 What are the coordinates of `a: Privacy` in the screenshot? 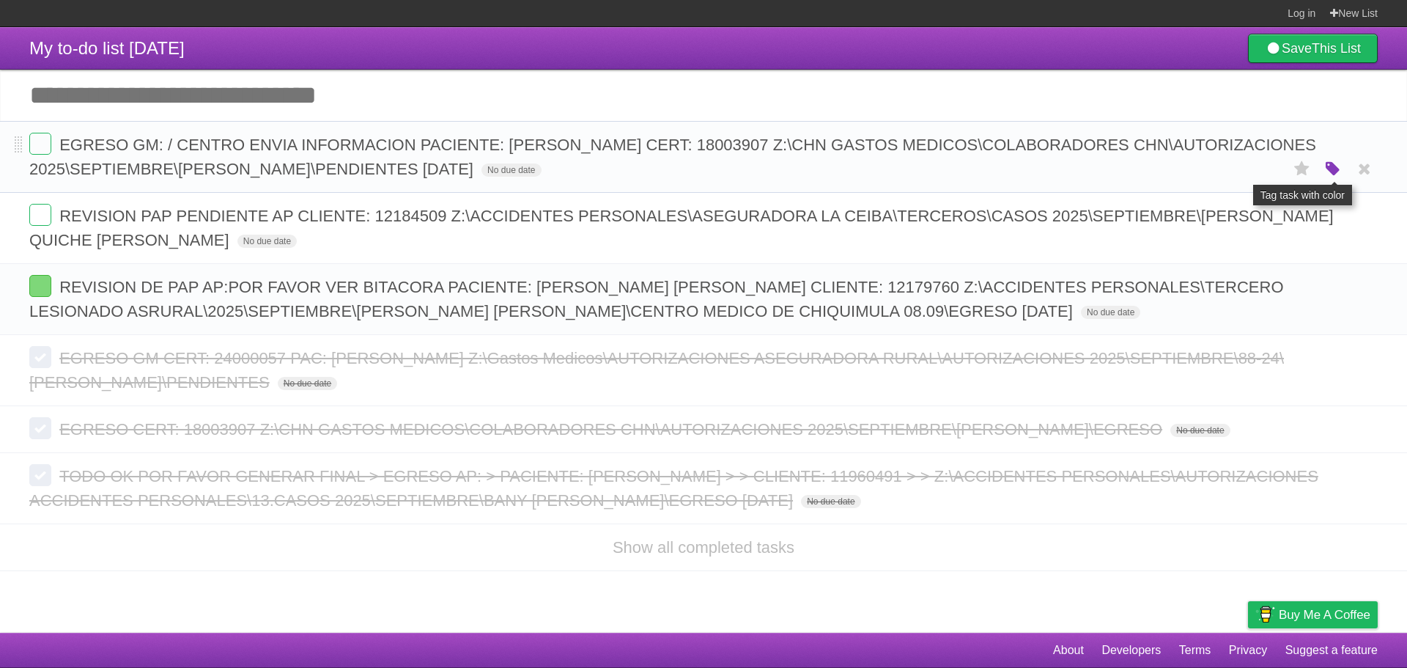 It's located at (1248, 650).